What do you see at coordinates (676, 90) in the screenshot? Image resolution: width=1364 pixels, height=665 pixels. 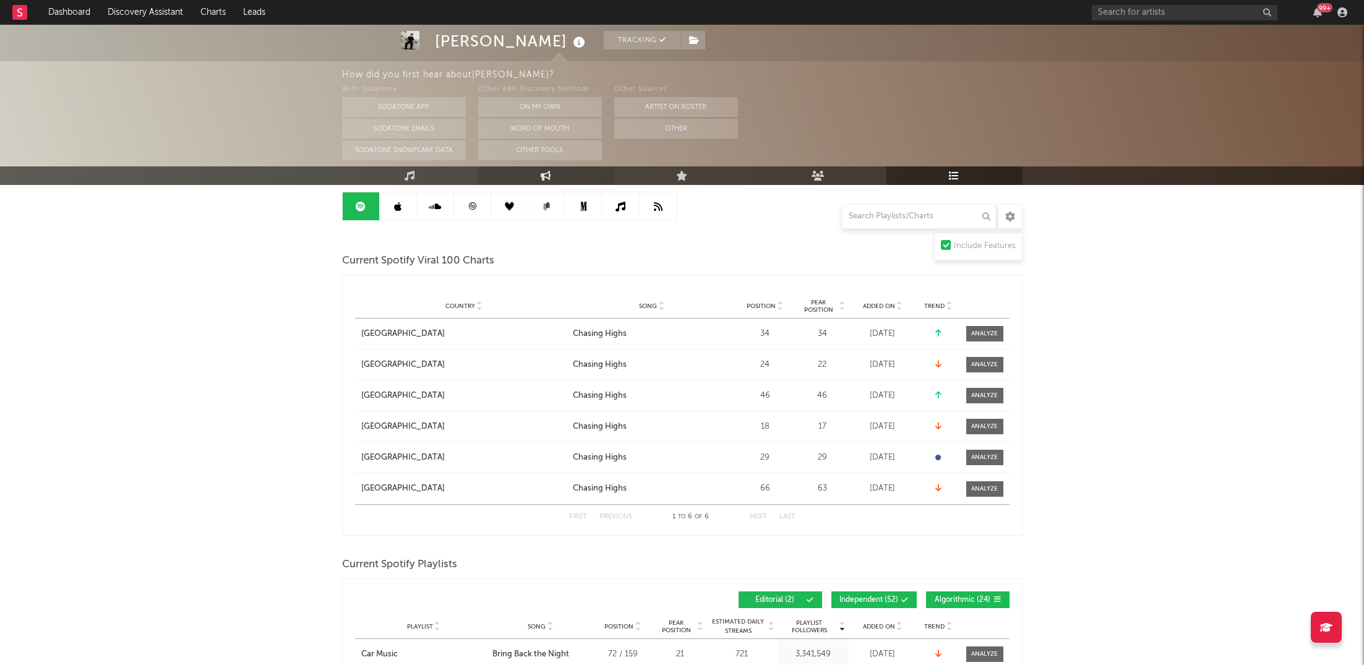 I see `div: Other Sources` at bounding box center [676, 90].